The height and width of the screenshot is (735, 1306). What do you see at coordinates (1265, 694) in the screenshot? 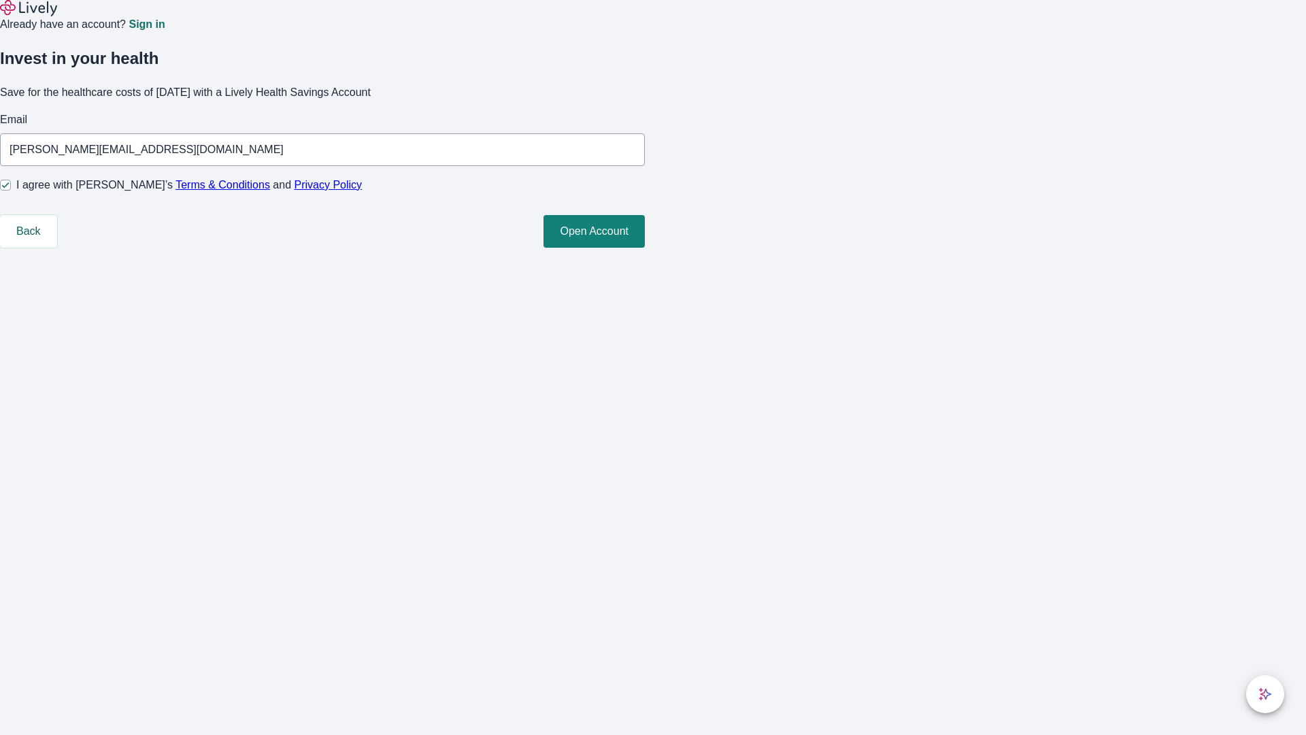
I see `button: chat` at bounding box center [1265, 694].